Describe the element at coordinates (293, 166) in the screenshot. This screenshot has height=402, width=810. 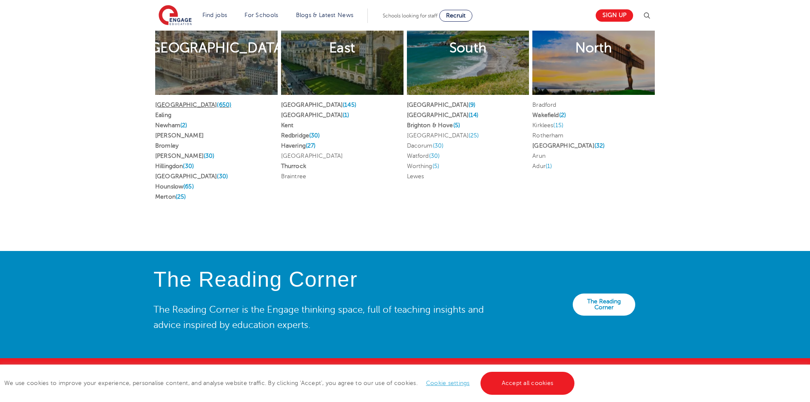
I see `a: Thurrock` at that location.